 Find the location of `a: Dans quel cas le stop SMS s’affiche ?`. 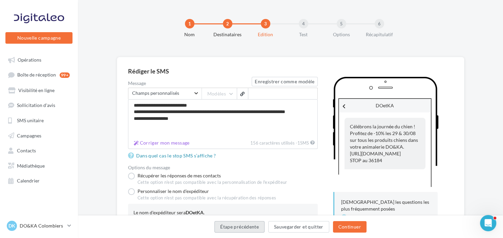

a: Dans quel cas le stop SMS s’affiche ? is located at coordinates (174, 156).